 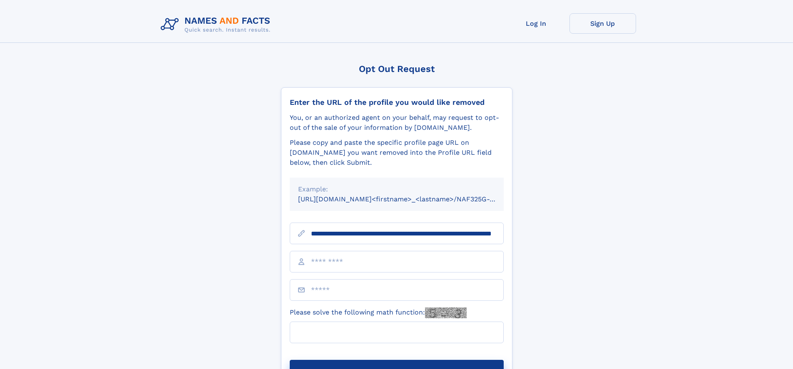 I want to click on img: Logo Names and Facts, so click(x=217, y=25).